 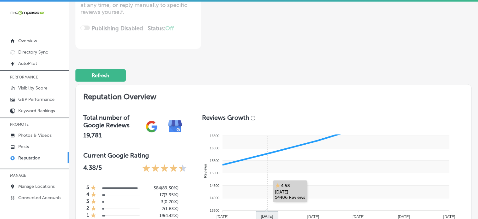 What do you see at coordinates (33, 52) in the screenshot?
I see `p: Directory Sync` at bounding box center [33, 52].